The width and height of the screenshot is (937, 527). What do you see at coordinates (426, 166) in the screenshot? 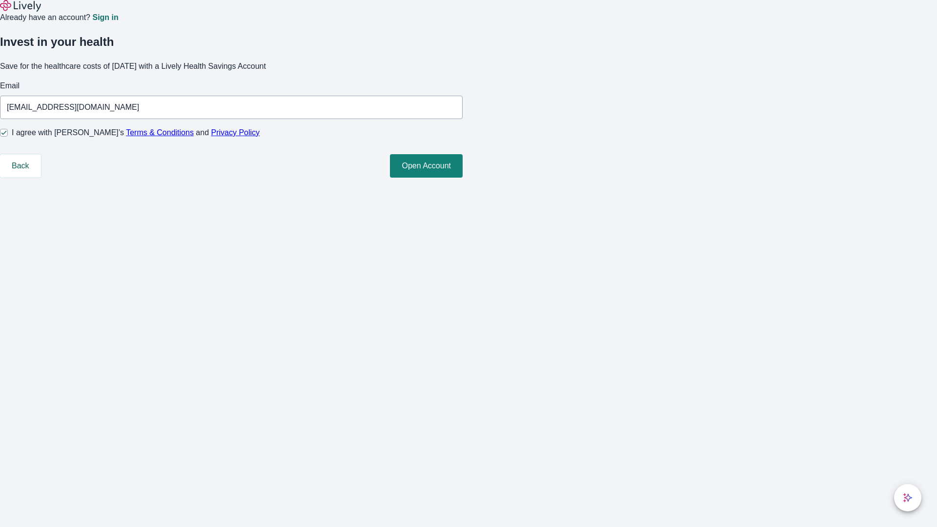
I see `button: Open Account` at bounding box center [426, 166].